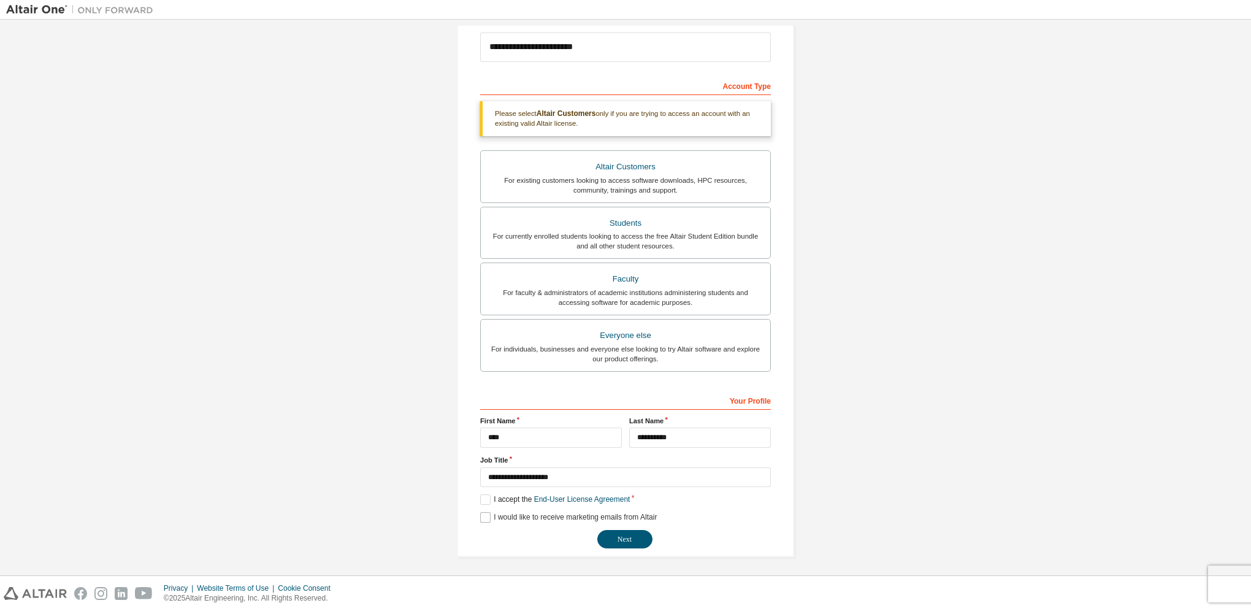 This screenshot has width=1251, height=611. Describe the element at coordinates (625, 539) in the screenshot. I see `button: Next` at that location.